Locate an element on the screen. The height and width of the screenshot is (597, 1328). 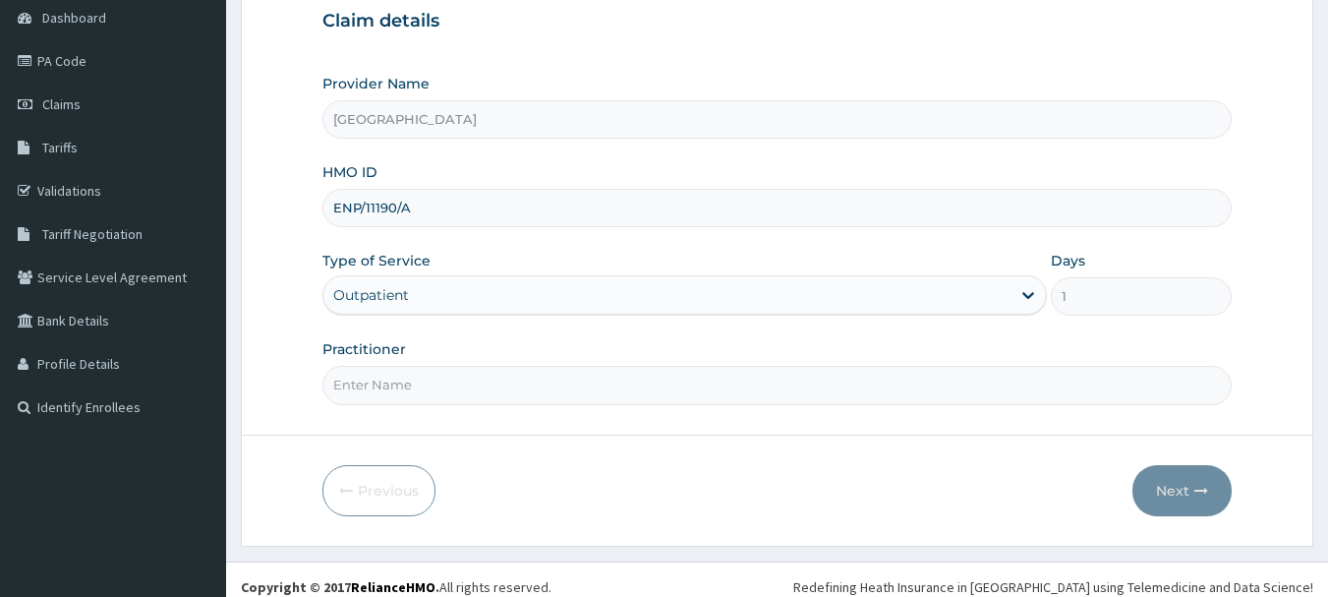
label: HMO ID is located at coordinates (350, 172).